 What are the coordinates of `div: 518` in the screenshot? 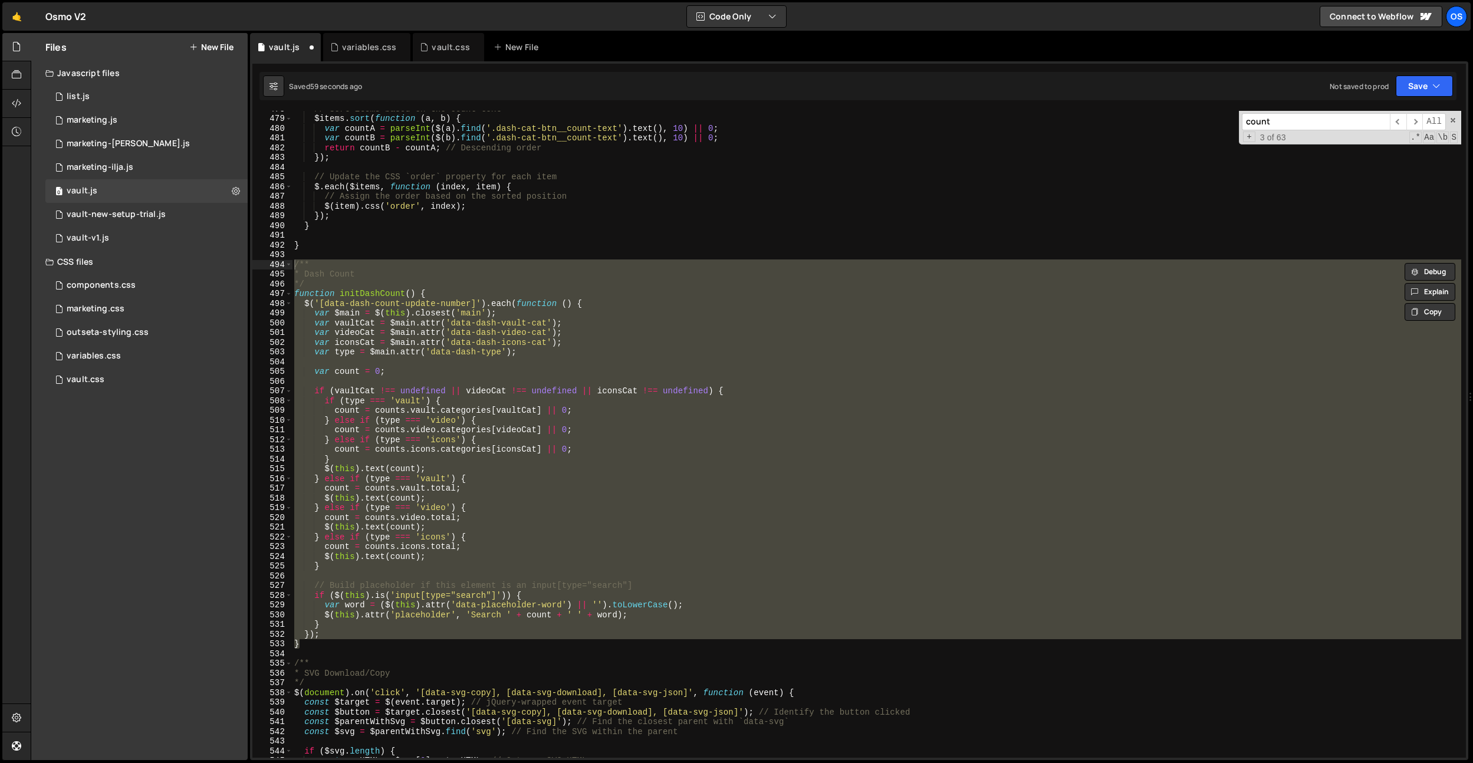 It's located at (272, 498).